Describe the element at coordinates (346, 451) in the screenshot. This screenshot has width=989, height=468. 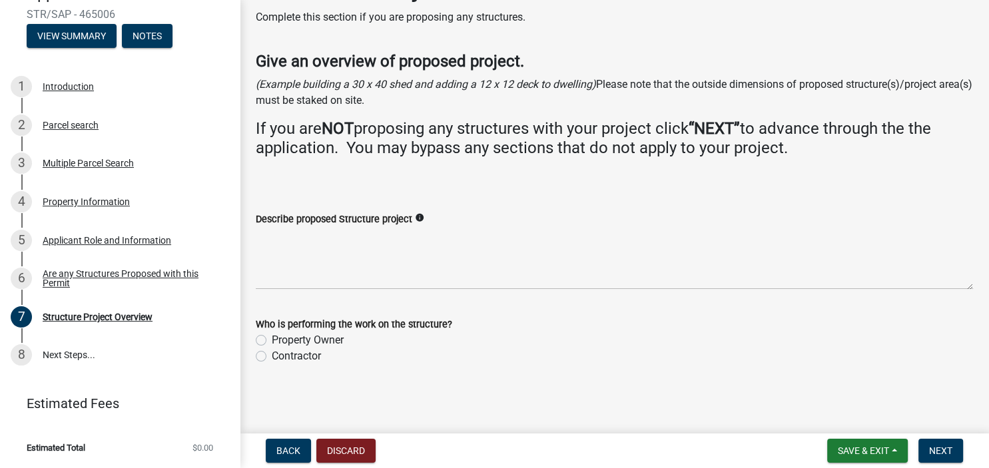
I see `button: Discard` at that location.